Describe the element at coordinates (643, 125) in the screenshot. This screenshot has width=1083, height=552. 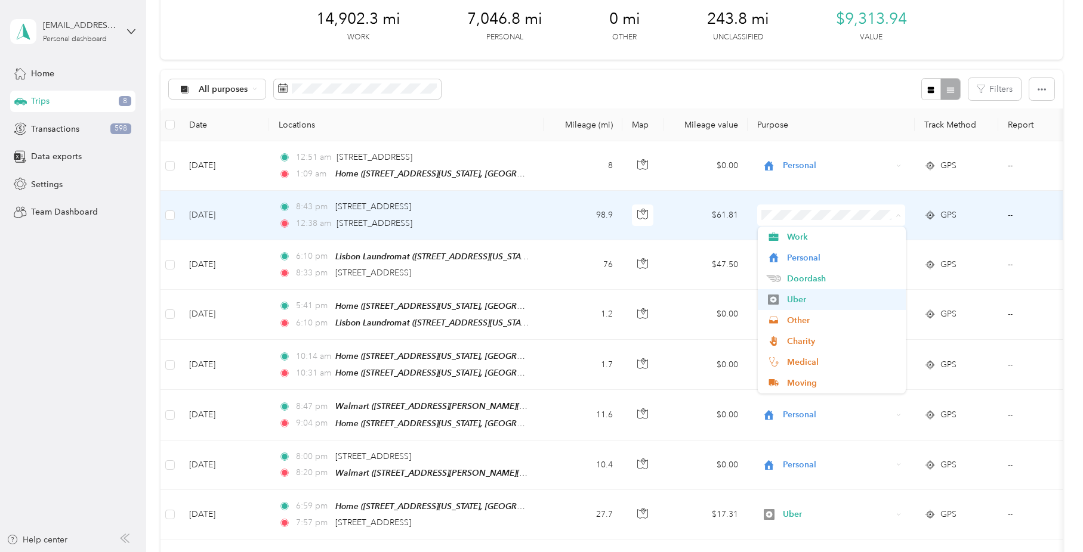
I see `th: Map` at that location.